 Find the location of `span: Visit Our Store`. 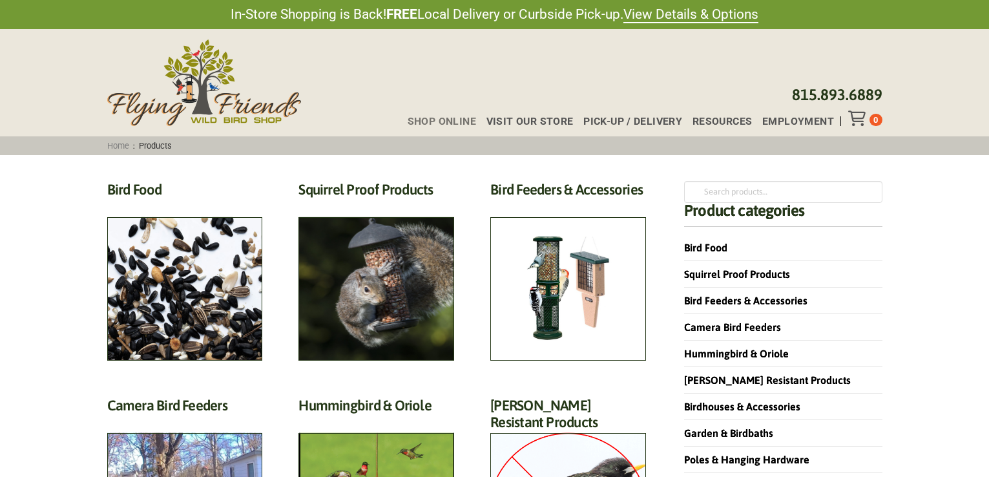

span: Visit Our Store is located at coordinates (530, 121).